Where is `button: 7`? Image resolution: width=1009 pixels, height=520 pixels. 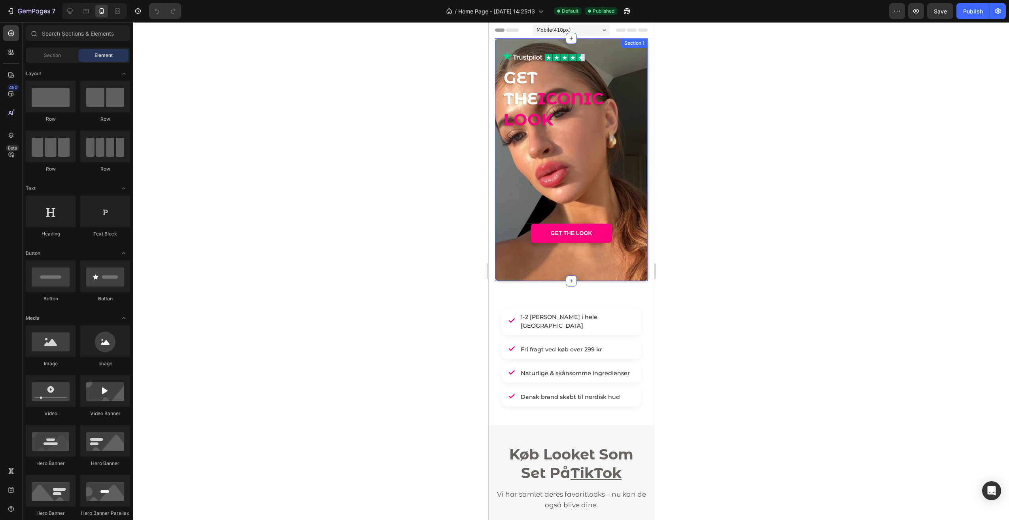
button: 7 is located at coordinates (31, 11).